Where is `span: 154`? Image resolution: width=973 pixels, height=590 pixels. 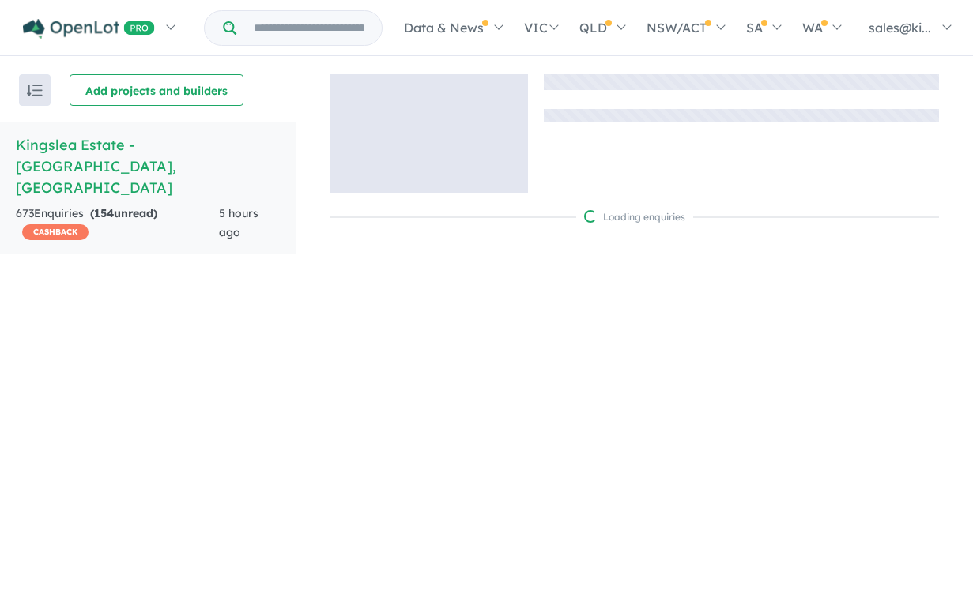 span: 154 is located at coordinates (104, 213).